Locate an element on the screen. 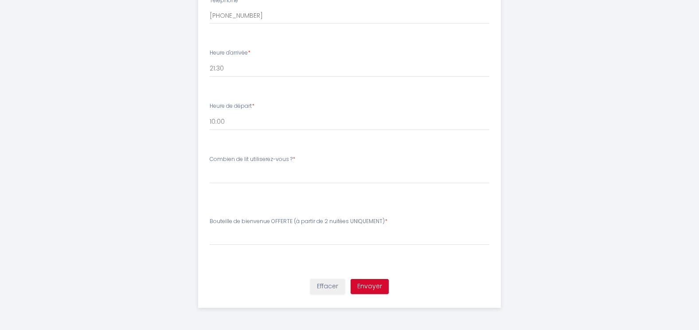 The image size is (699, 330). label: Bouteille de bienvenue OFFERTE (à partir de 2 nuitées UNIQUEMENT) is located at coordinates (298, 221).